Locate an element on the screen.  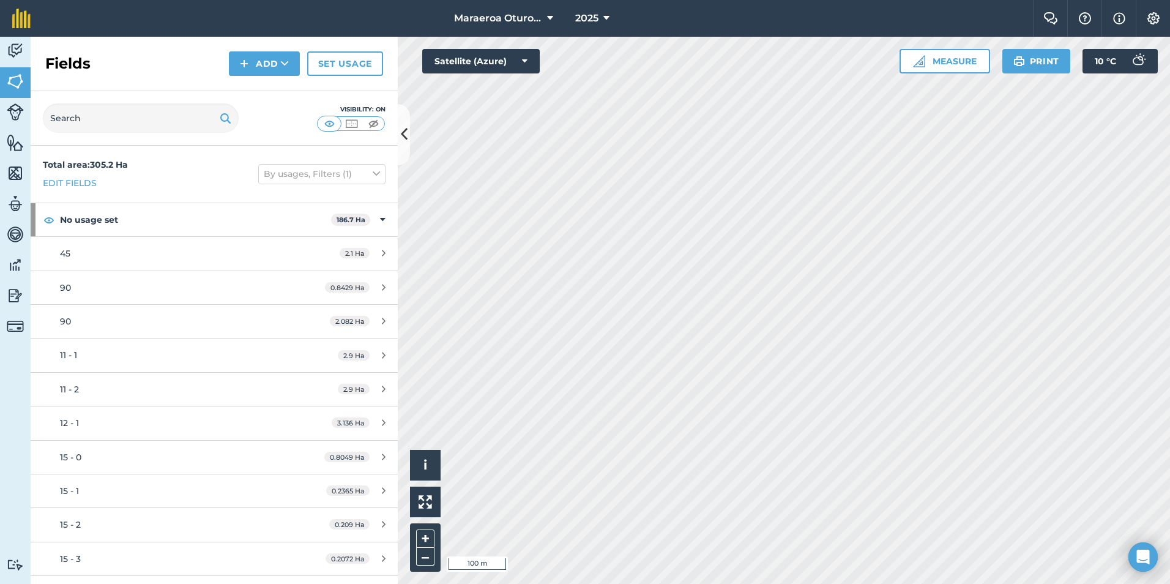
a: 15 - 20.209 Ha is located at coordinates (214, 524).